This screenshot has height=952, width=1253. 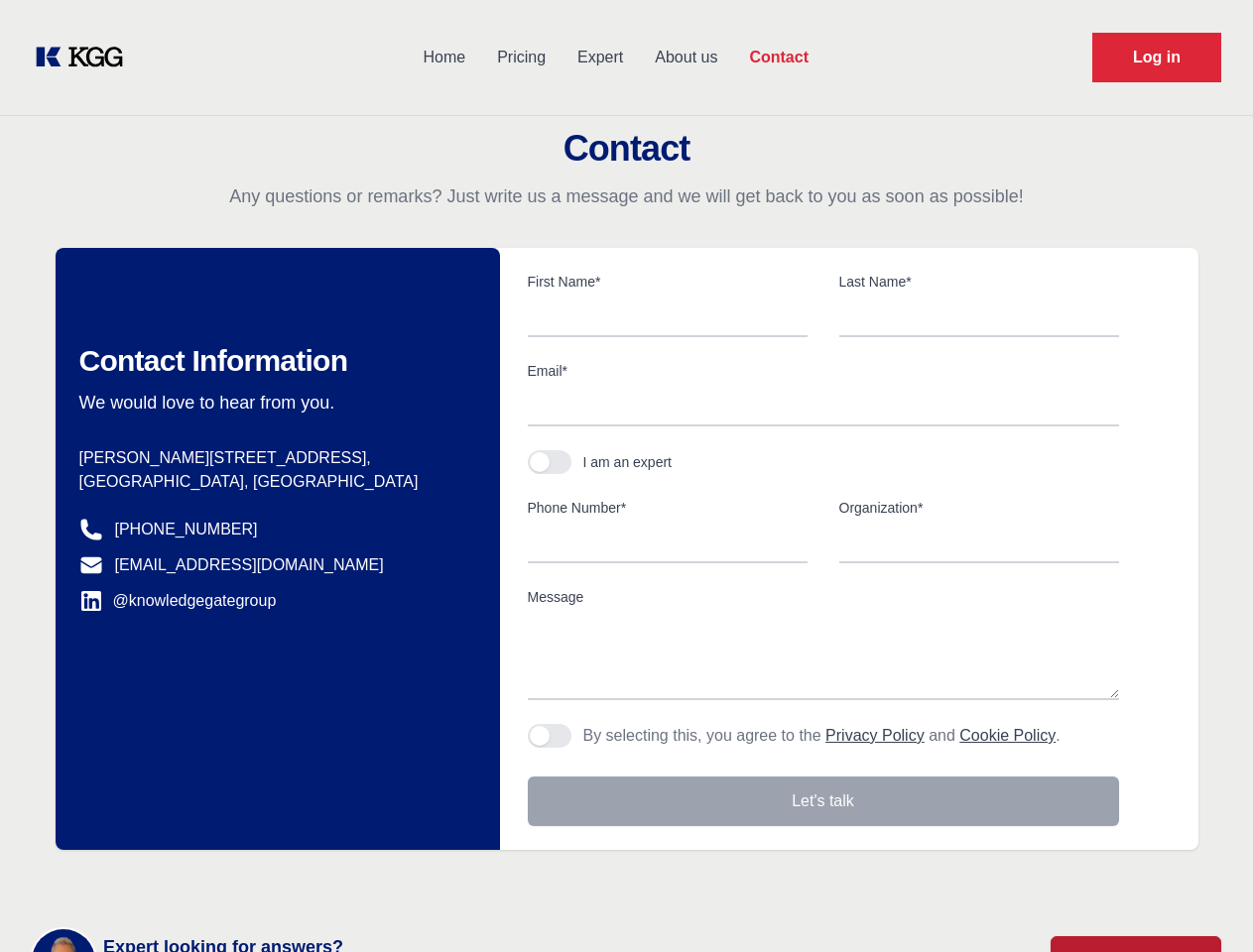 What do you see at coordinates (274, 402) in the screenshot?
I see `p: We would love to hear from you.` at bounding box center [274, 402].